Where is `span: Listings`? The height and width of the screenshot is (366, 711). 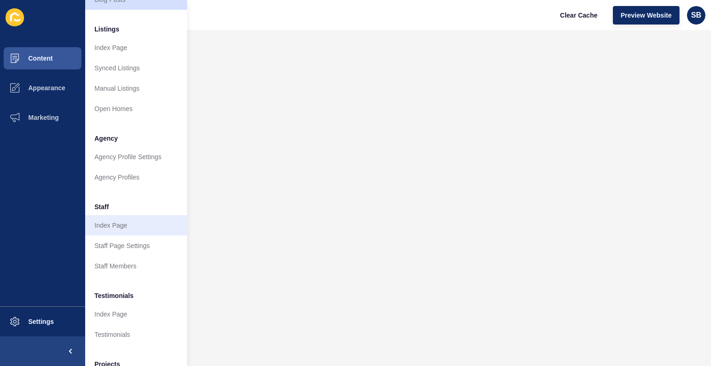
span: Listings is located at coordinates (107, 29).